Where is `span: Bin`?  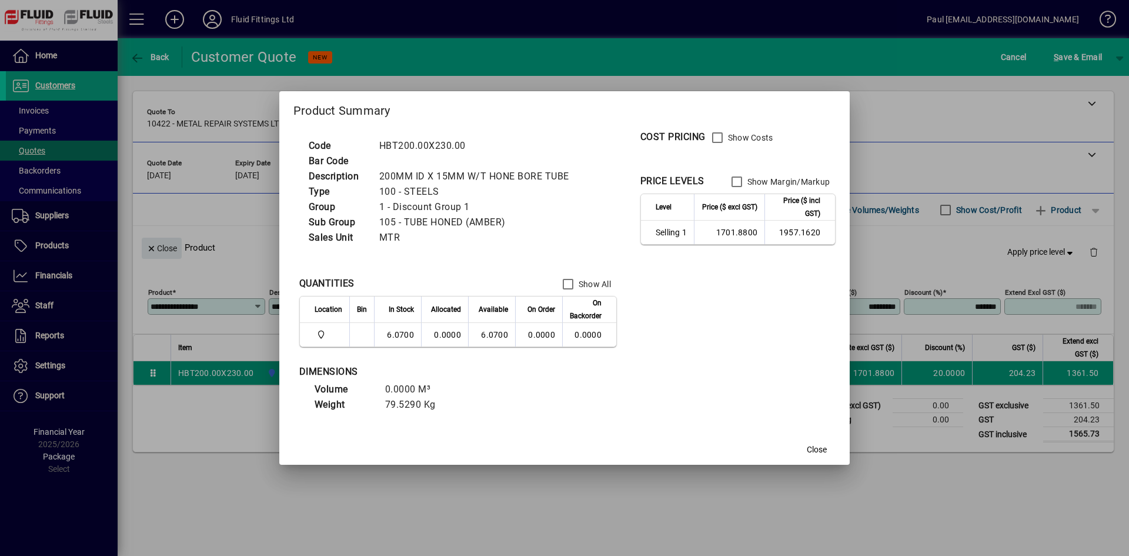 span: Bin is located at coordinates (362, 309).